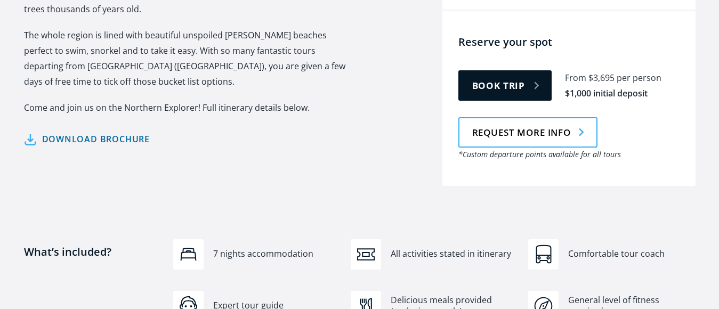  Describe the element at coordinates (578, 93) in the screenshot. I see `div: $1,000` at that location.